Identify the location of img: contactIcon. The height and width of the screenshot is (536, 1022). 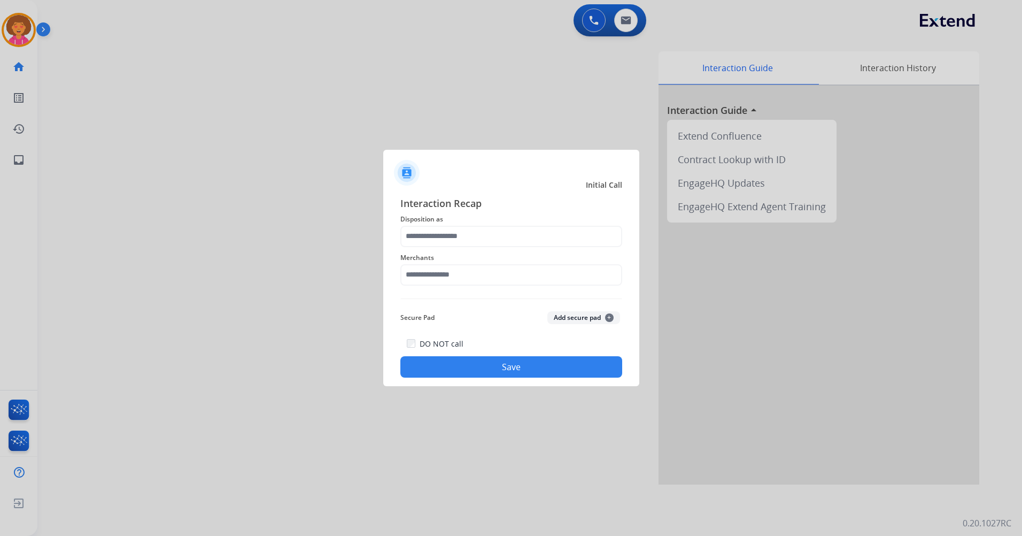
(407, 173).